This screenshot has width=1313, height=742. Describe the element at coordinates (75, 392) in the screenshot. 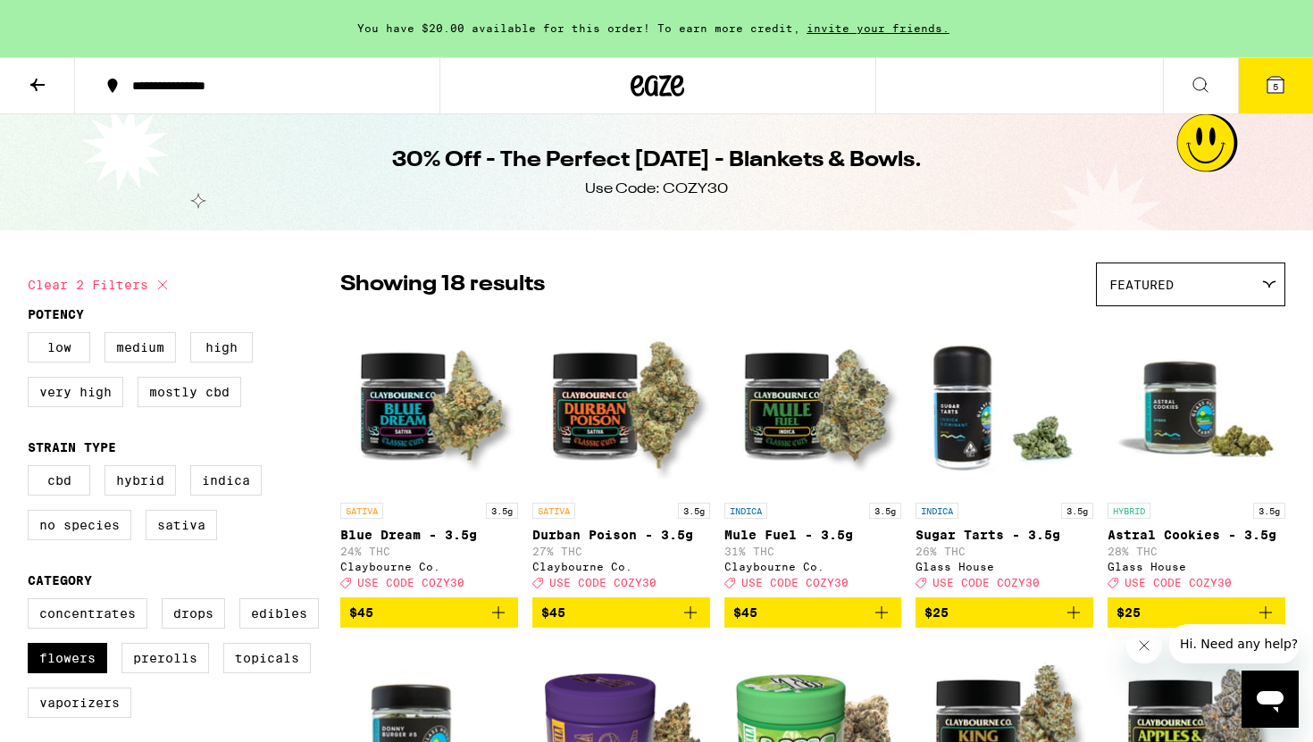

I see `label: Very High` at that location.